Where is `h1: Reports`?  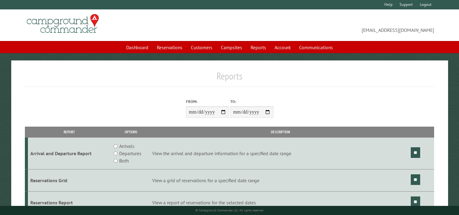 h1: Reports is located at coordinates (229, 78).